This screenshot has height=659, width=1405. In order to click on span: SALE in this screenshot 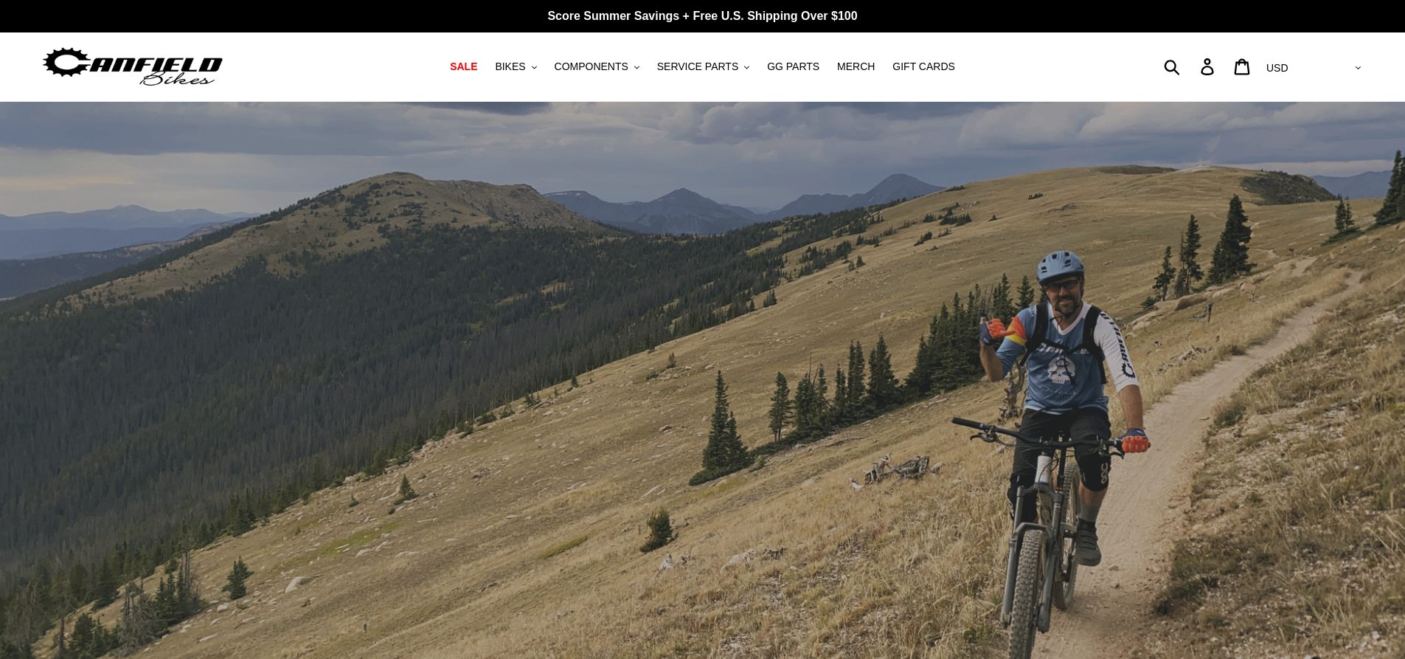, I will do `click(463, 66)`.